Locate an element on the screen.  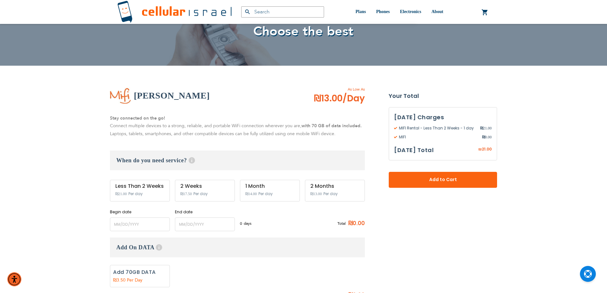
span: MIFI Rental - Less Than 2 Weeks - 1 day is located at coordinates (437, 128).